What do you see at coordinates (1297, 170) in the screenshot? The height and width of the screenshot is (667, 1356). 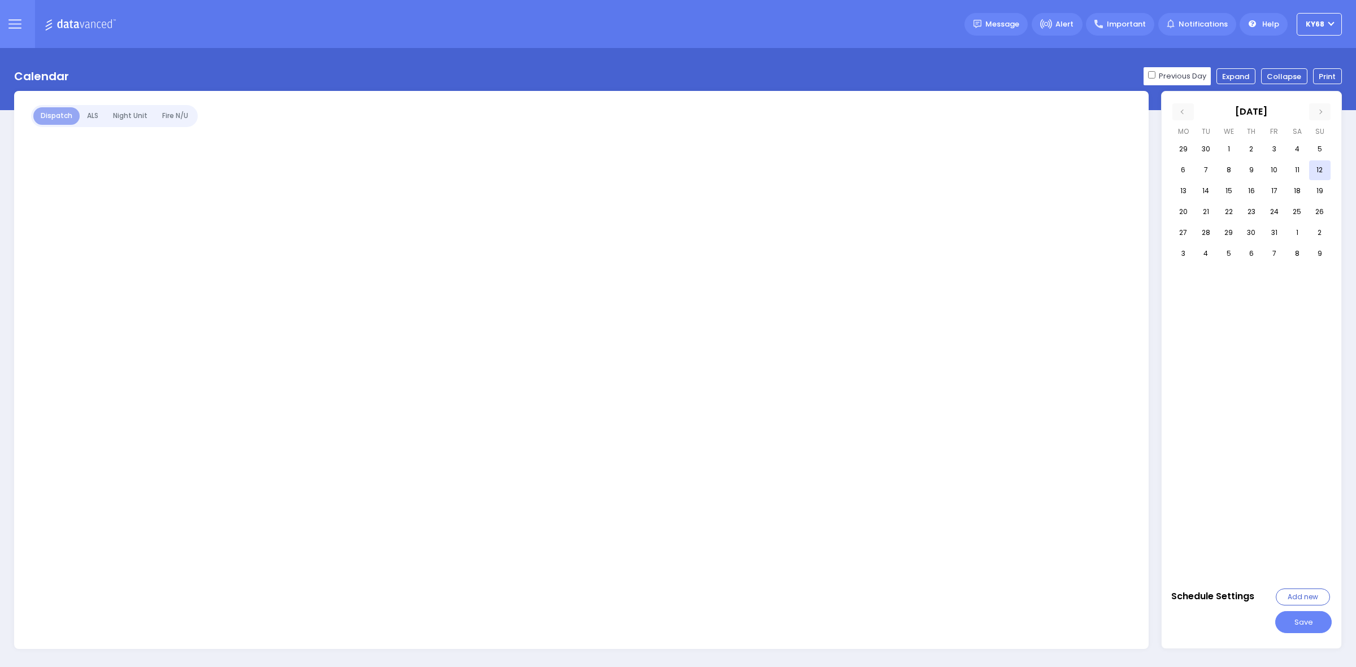 I see `td: 11` at bounding box center [1297, 170].